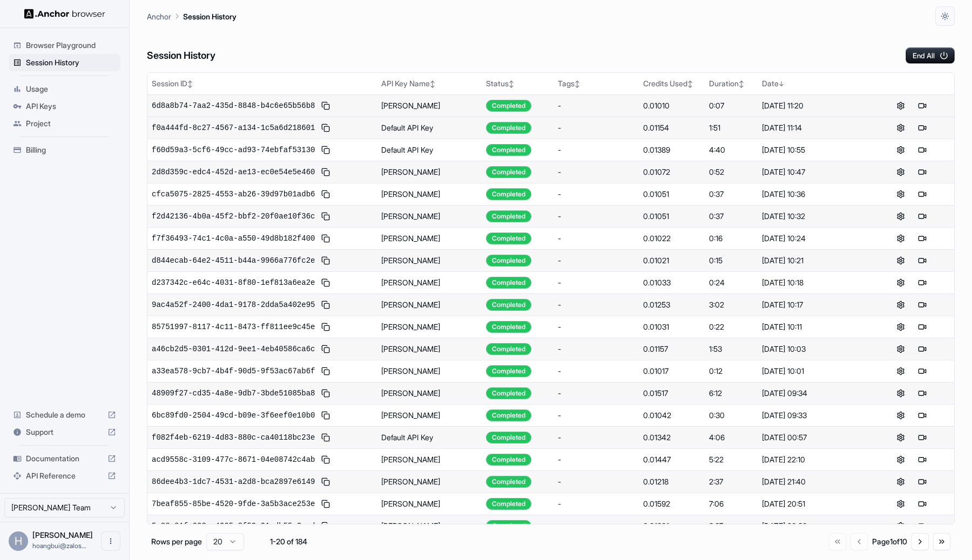  Describe the element at coordinates (671, 526) in the screenshot. I see `div: 0.01301` at that location.